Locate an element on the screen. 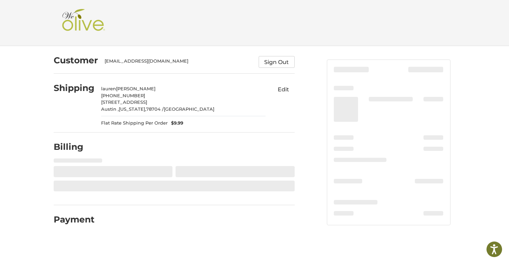 This screenshot has width=509, height=264. h2: Customer is located at coordinates (76, 60).